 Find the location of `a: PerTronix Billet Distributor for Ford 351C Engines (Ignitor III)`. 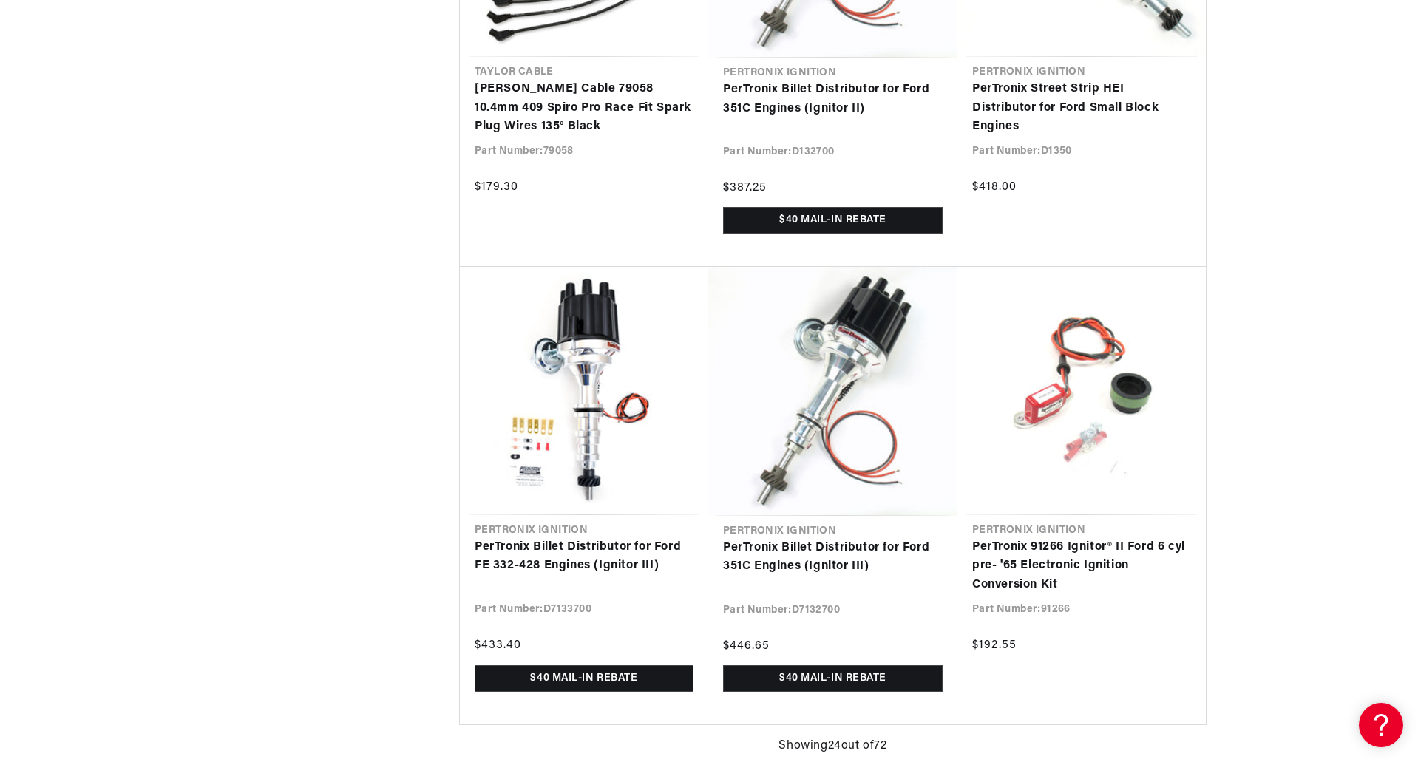

a: PerTronix Billet Distributor for Ford 351C Engines (Ignitor III) is located at coordinates (833, 558).